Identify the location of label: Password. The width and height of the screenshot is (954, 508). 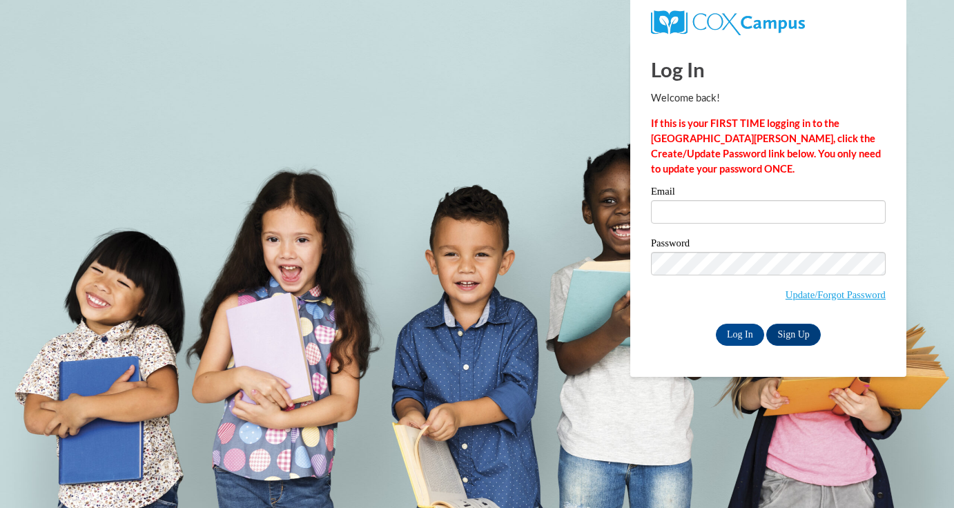
(768, 245).